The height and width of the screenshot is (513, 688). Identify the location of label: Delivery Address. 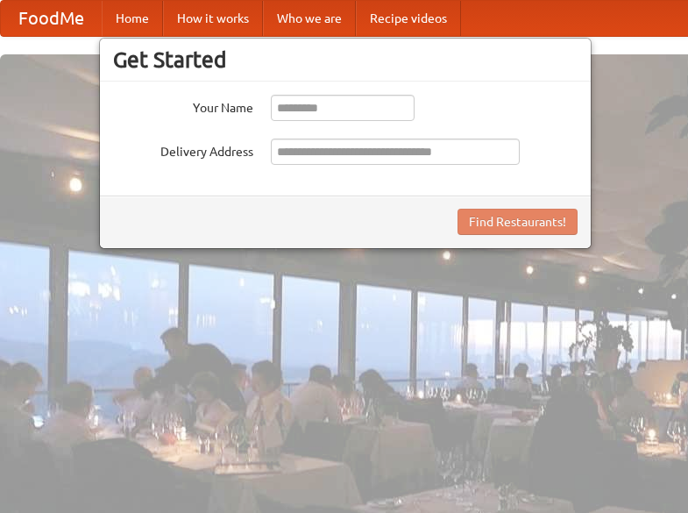
(183, 149).